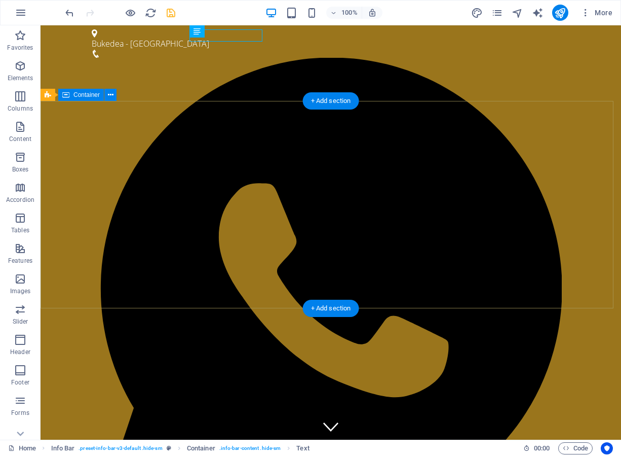 The width and height of the screenshot is (621, 456). Describe the element at coordinates (171, 13) in the screenshot. I see `i: Save (Ctrl+S)` at that location.